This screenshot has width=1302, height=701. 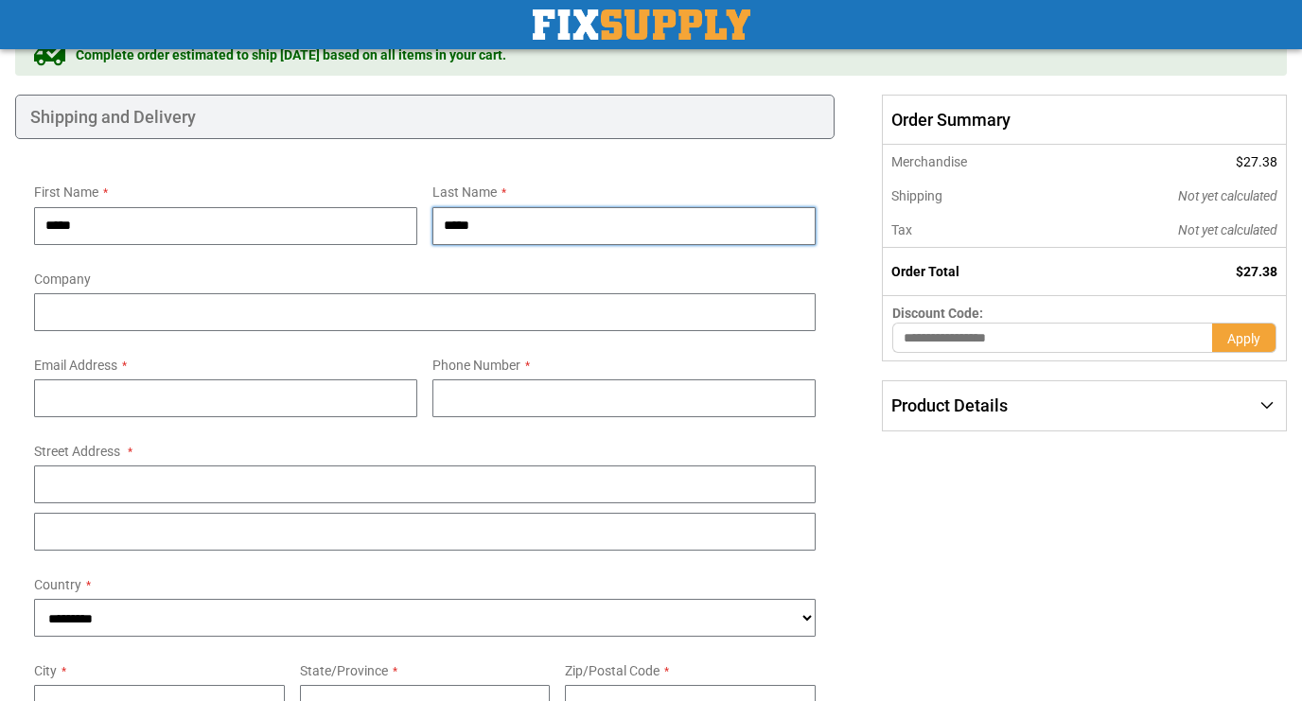 What do you see at coordinates (425, 117) in the screenshot?
I see `div: Shipping and Delivery` at bounding box center [425, 117].